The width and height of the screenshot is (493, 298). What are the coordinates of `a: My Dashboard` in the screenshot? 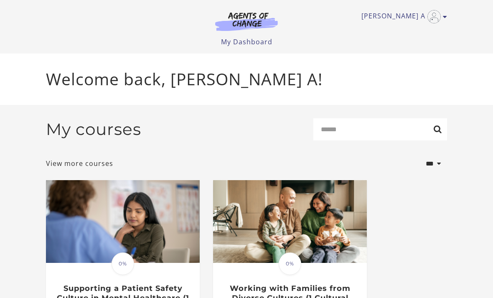 It's located at (247, 42).